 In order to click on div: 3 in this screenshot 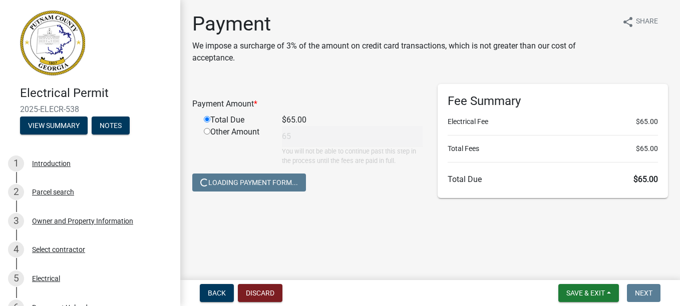, I will do `click(16, 221)`.